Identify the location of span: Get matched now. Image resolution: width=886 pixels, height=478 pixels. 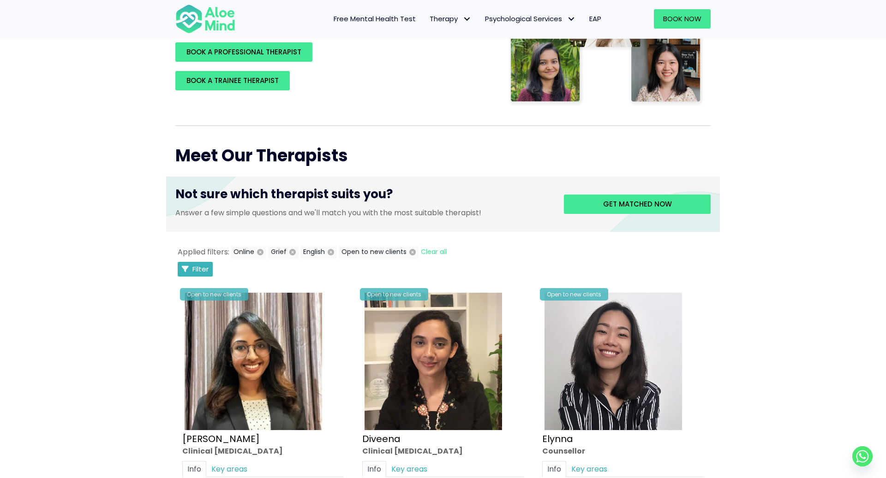
(637, 204).